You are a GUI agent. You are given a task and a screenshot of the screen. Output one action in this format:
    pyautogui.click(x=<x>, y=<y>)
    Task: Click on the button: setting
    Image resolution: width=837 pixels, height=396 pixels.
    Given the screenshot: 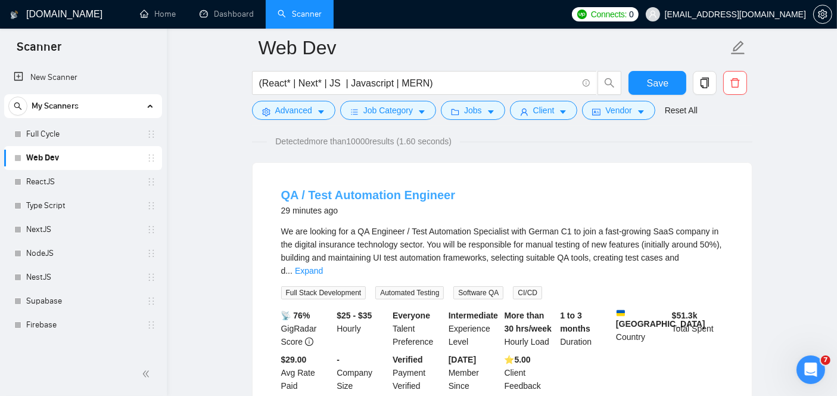 What is the action you would take?
    pyautogui.click(x=823, y=14)
    